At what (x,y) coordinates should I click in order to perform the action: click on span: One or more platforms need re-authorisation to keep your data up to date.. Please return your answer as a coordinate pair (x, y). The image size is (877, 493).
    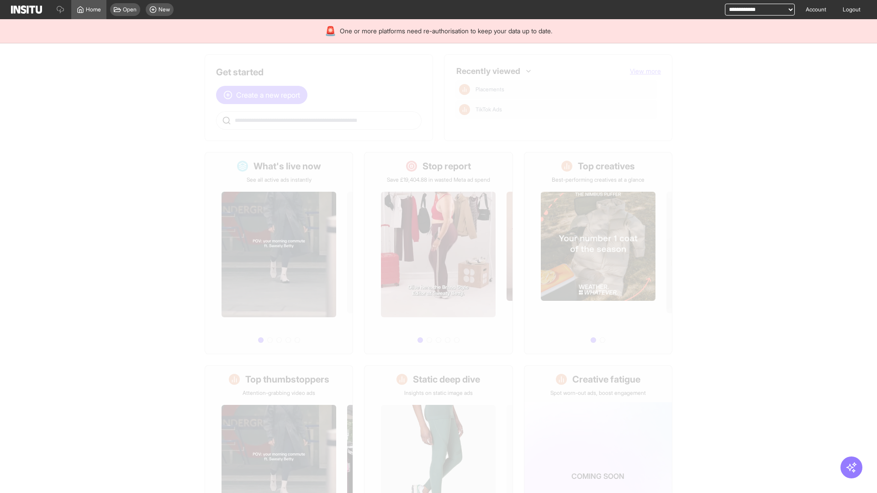
    Looking at the image, I should click on (446, 31).